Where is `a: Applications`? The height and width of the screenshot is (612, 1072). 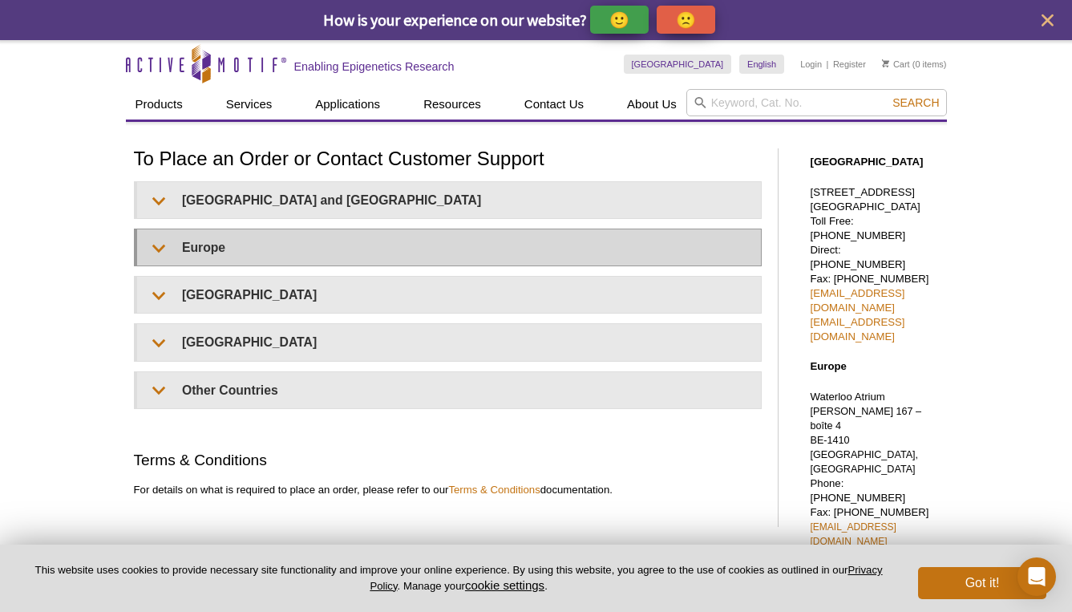
a: Applications is located at coordinates (347, 104).